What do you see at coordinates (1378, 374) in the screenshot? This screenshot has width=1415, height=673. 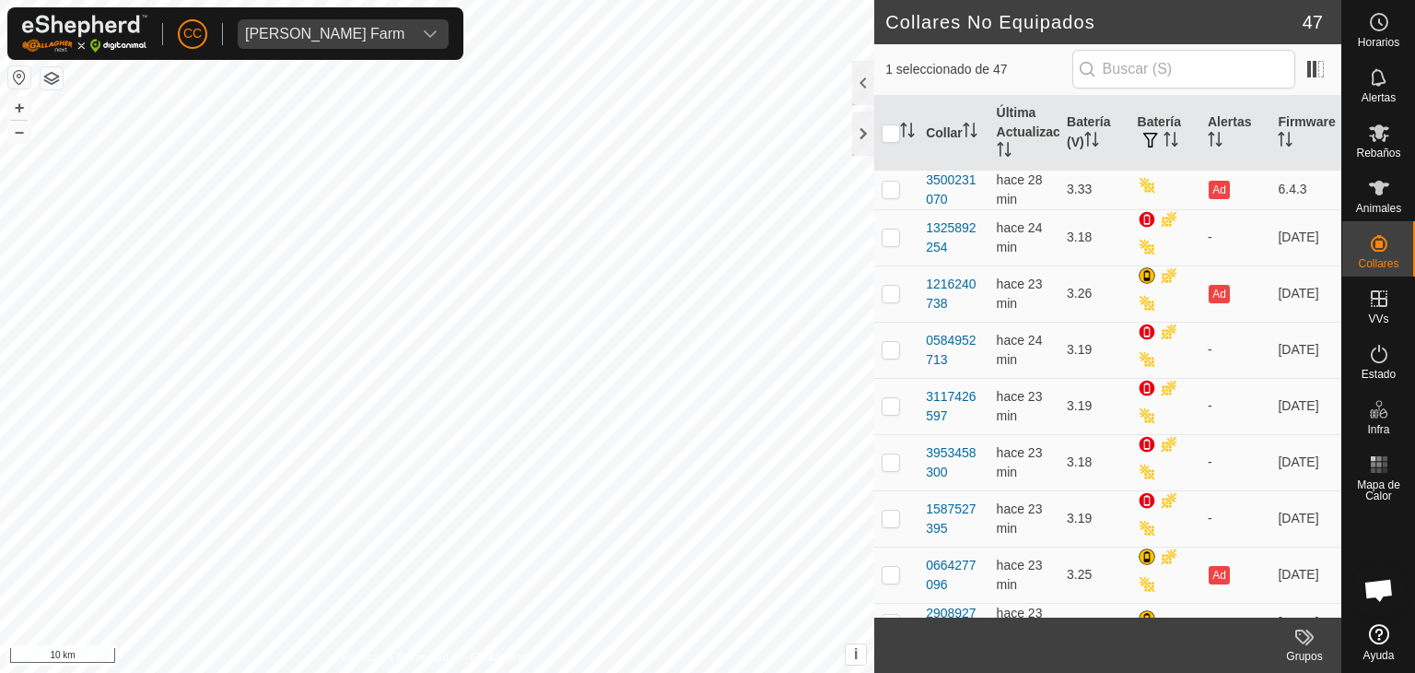 I see `span: Estado` at bounding box center [1378, 374].